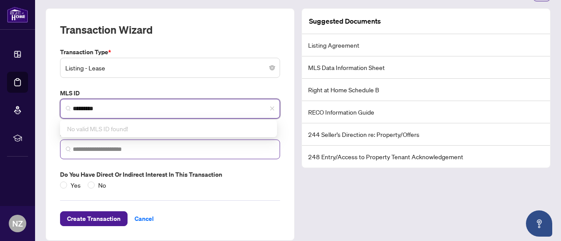 The height and width of the screenshot is (241, 561). I want to click on li: 248 Entry/Access to Property Tenant Acknowledgement, so click(426, 157).